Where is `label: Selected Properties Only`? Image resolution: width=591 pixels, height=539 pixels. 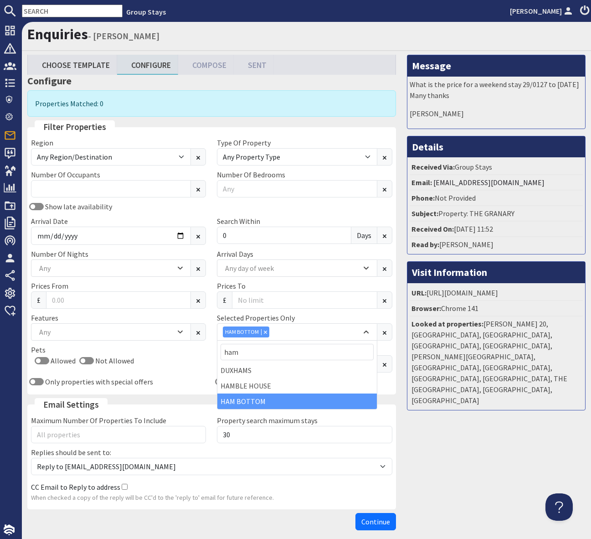
label: Selected Properties Only is located at coordinates (256, 318).